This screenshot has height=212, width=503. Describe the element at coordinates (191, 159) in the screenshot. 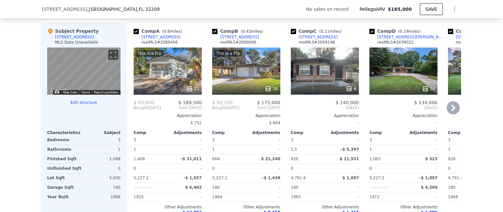

I see `span: -$ 31,011` at that location.